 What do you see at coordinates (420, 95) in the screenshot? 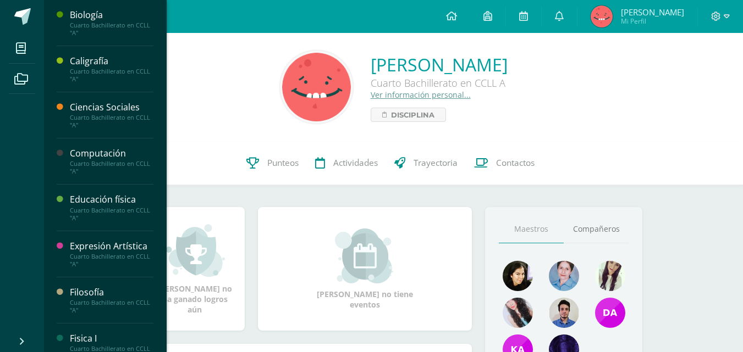
I see `a: Ver información personal...` at bounding box center [420, 95].